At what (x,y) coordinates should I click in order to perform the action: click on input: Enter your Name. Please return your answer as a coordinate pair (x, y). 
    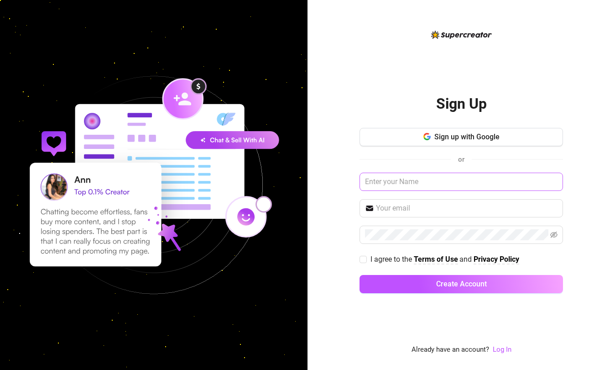
    Looking at the image, I should click on (462, 182).